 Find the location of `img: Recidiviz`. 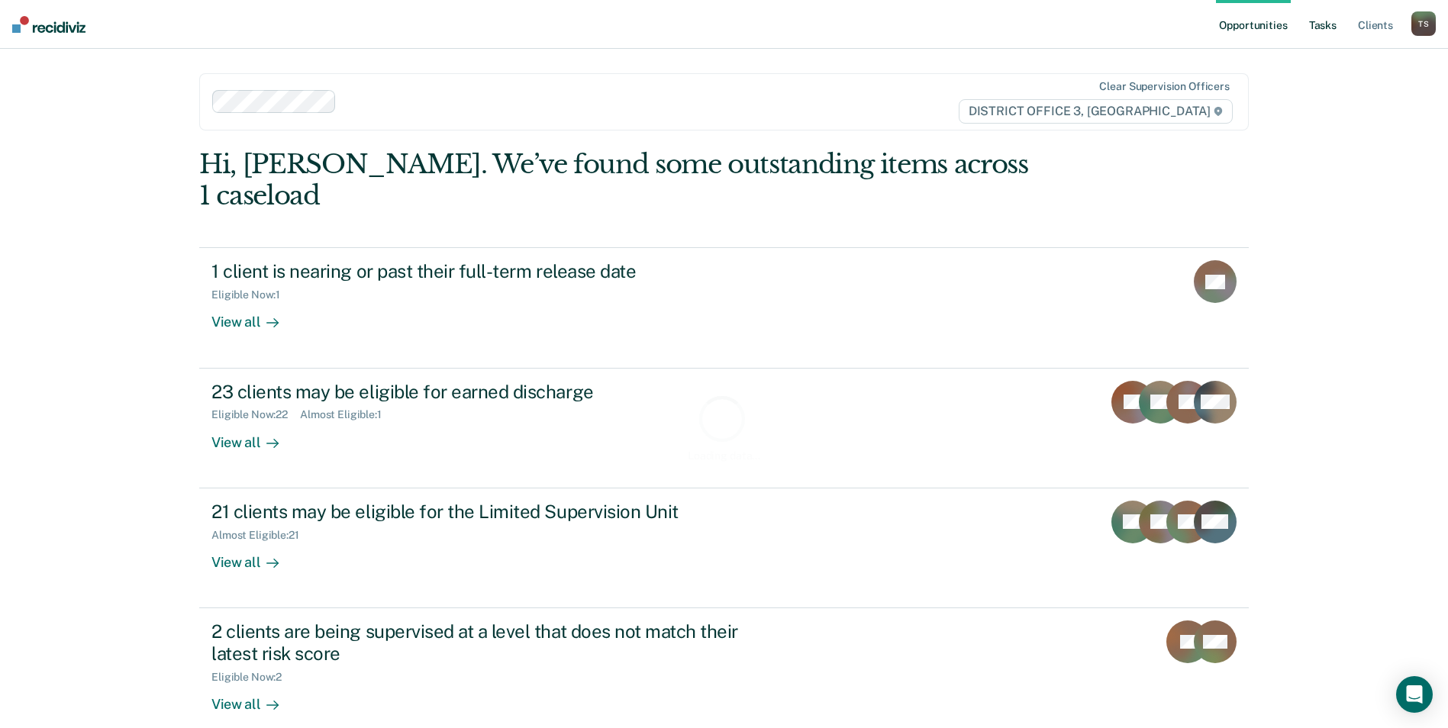

img: Recidiviz is located at coordinates (49, 24).